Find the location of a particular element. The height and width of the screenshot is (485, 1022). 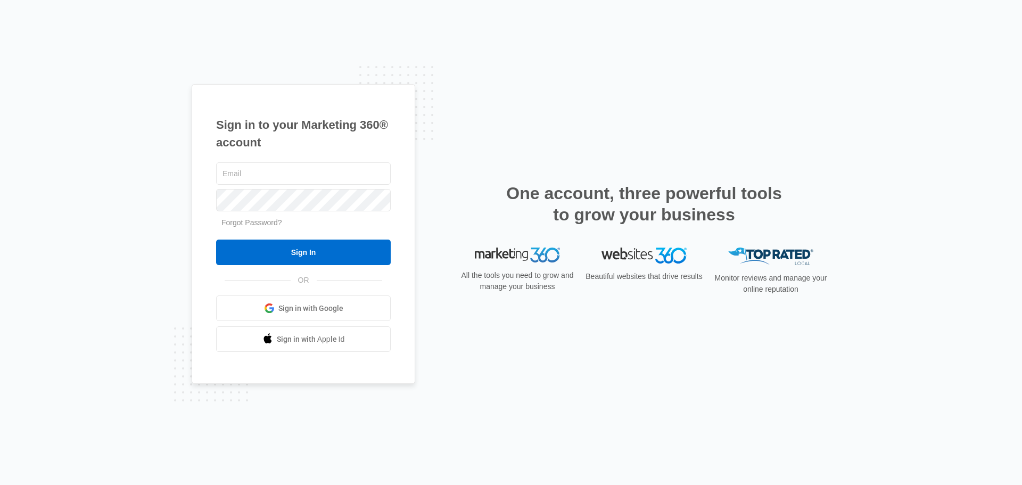

span: Sign in with Apple Id is located at coordinates (311, 339).